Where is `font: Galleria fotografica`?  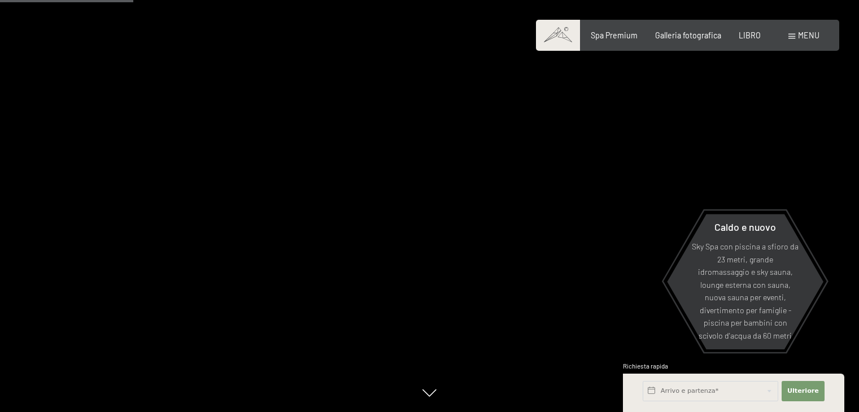
font: Galleria fotografica is located at coordinates (688, 35).